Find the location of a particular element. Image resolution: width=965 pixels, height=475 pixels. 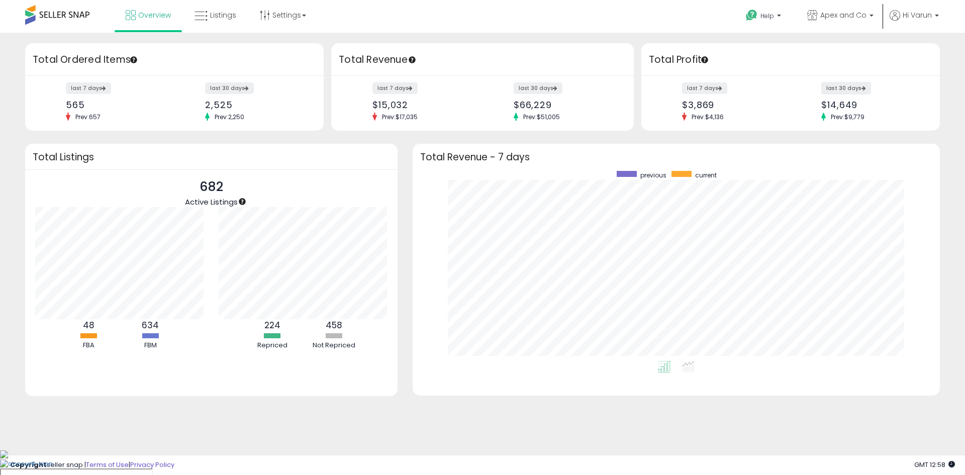

span: Help is located at coordinates (767, 16).